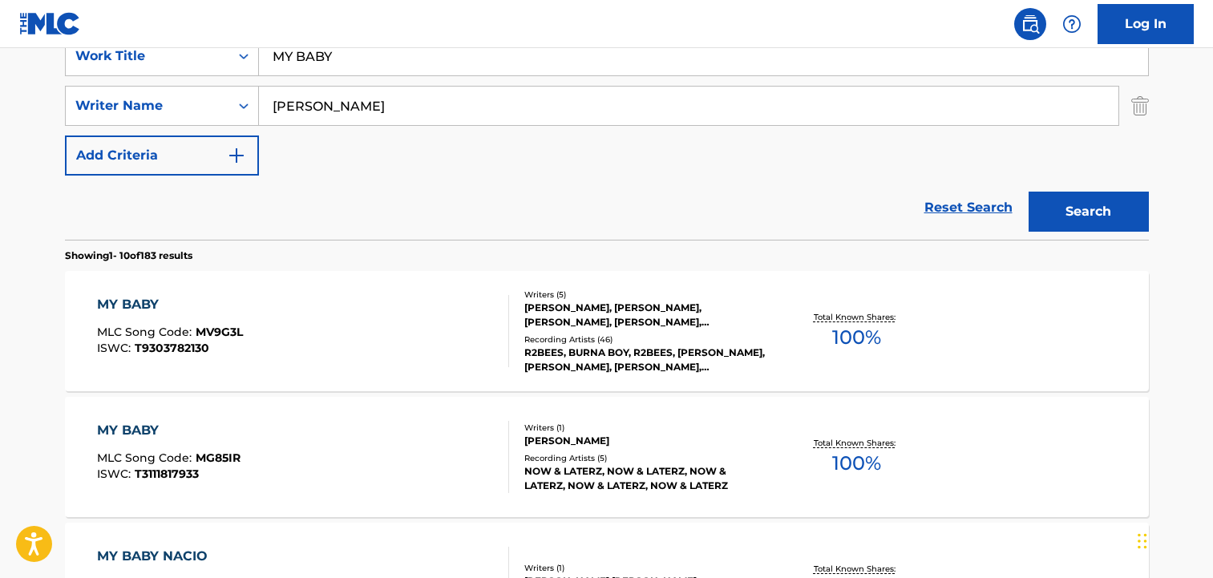  Describe the element at coordinates (169, 556) in the screenshot. I see `div: MY BABY NACIO` at that location.